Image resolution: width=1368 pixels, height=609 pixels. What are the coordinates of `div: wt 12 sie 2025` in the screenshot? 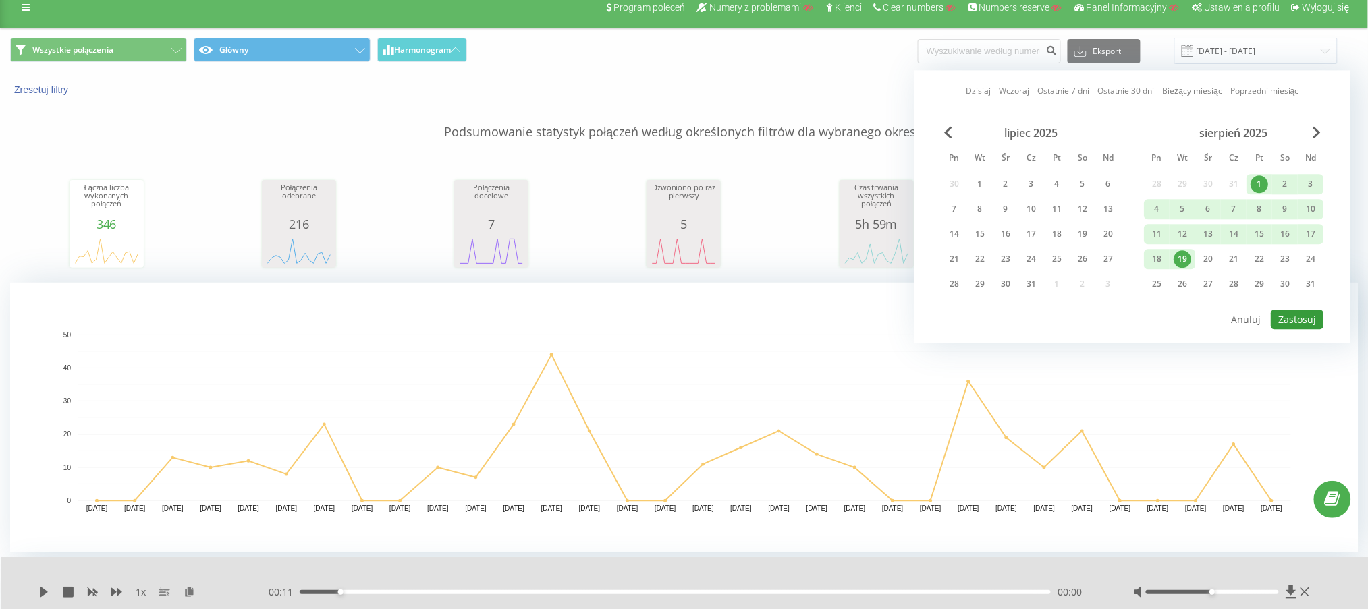 It's located at (1182, 234).